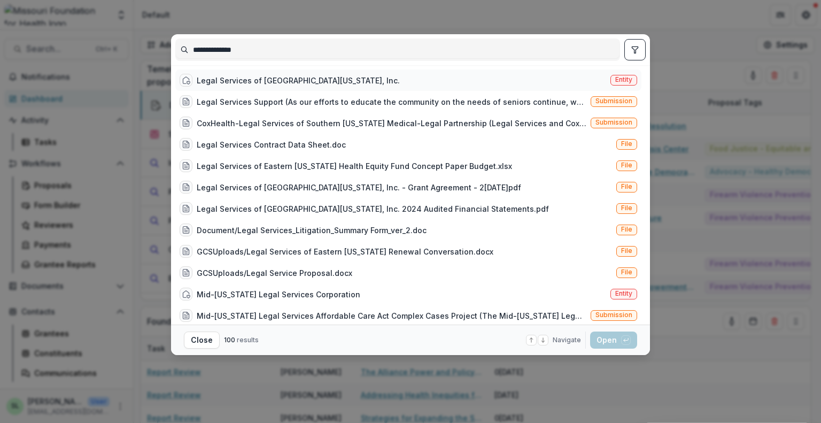 This screenshot has width=821, height=423. Describe the element at coordinates (635, 50) in the screenshot. I see `button: toggle filters` at that location.